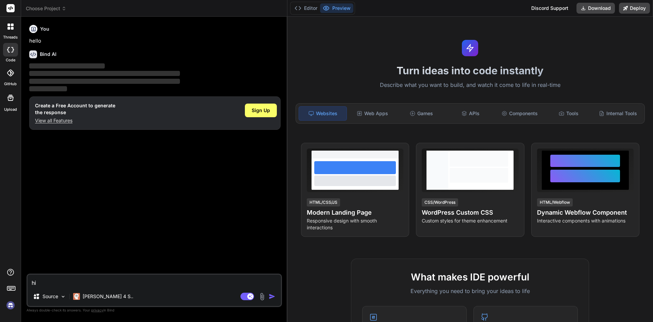 This screenshot has height=322, width=653. Describe the element at coordinates (306, 8) in the screenshot. I see `button: Editor` at that location.